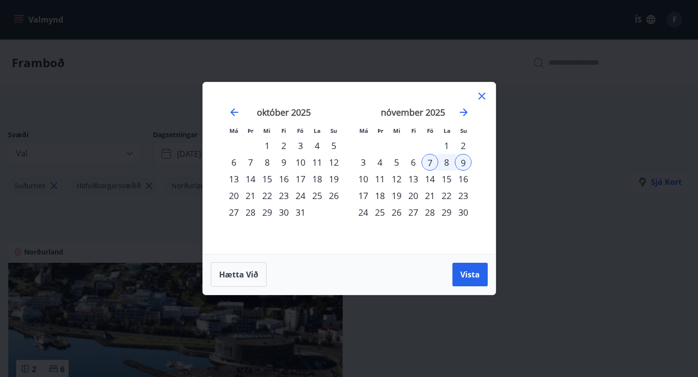  I want to click on td: Choose fimmtudagur, 20. nóvember 2025 as your check-in date. It’s available., so click(413, 196).